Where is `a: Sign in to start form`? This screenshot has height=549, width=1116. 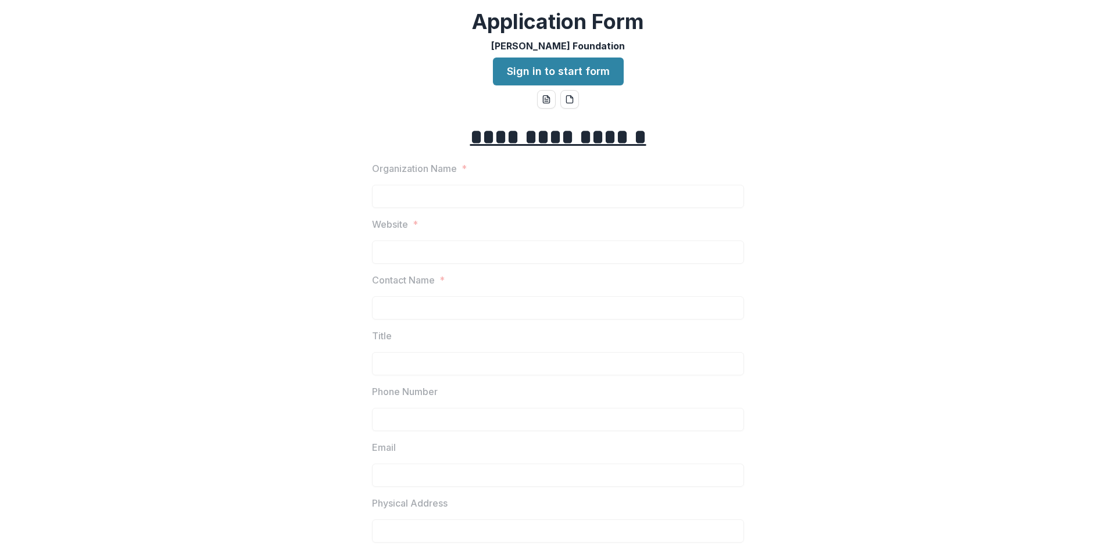 a: Sign in to start form is located at coordinates (558, 72).